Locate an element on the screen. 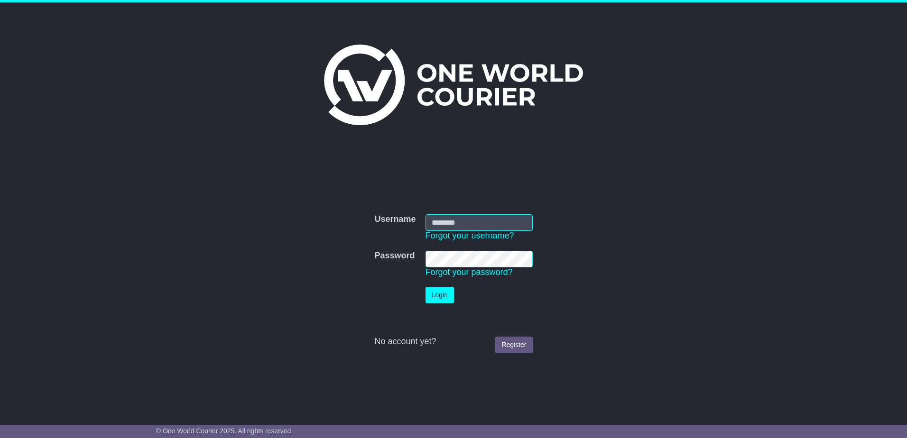  span: © One World Courier 2025. All rights reserved. is located at coordinates (224, 431).